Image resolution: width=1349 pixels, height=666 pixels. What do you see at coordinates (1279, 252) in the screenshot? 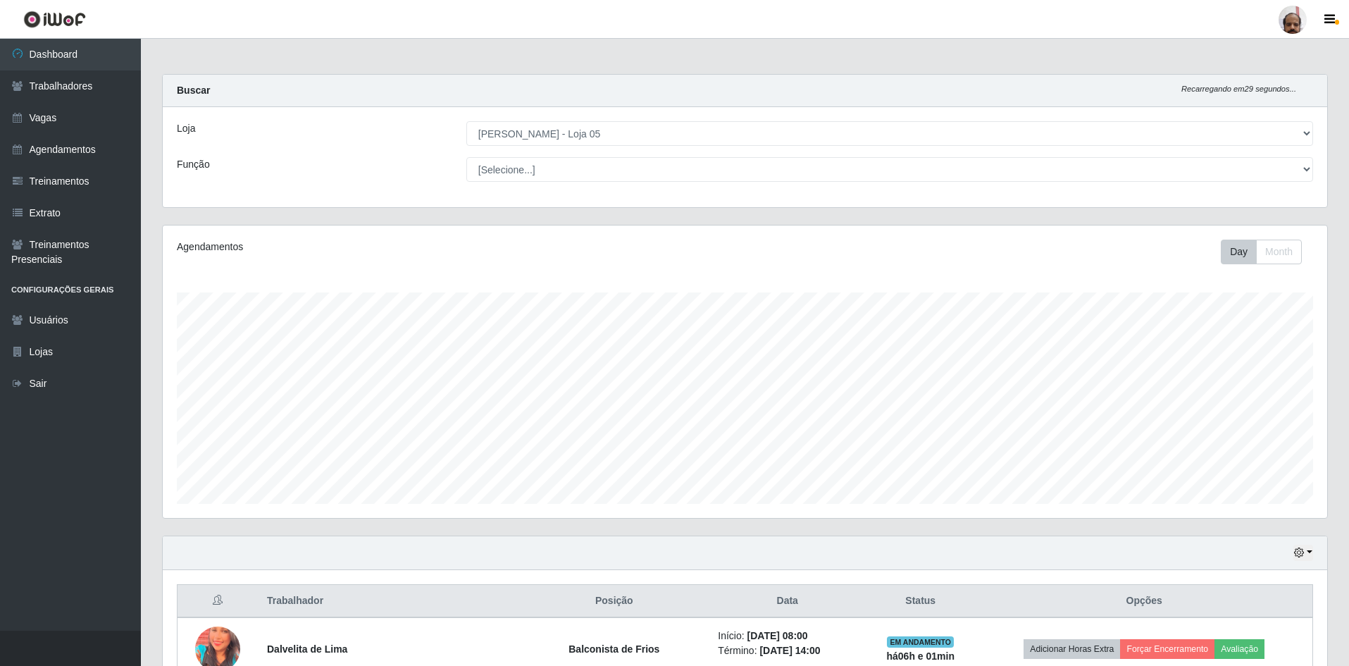
I see `button: Month` at bounding box center [1279, 252].